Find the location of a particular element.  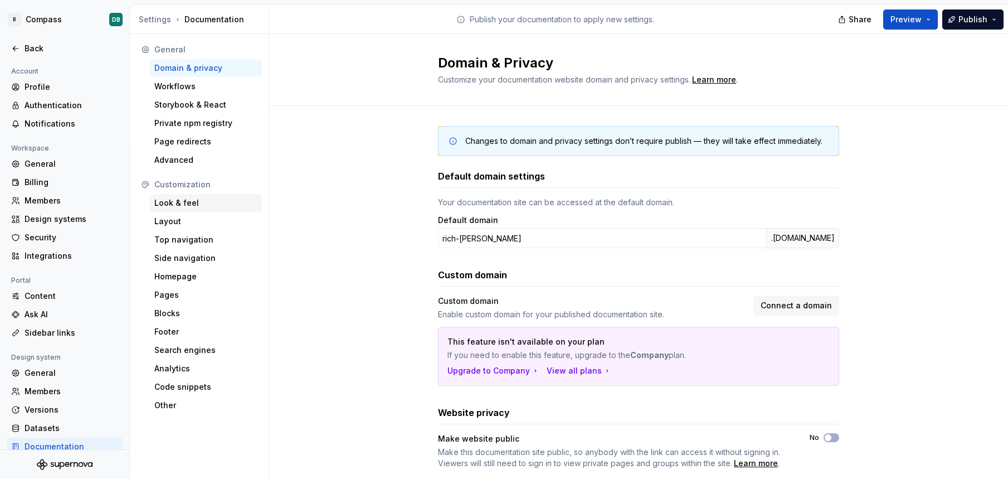

span: Customize your documentation website domain and privacy settings. is located at coordinates (564, 79).